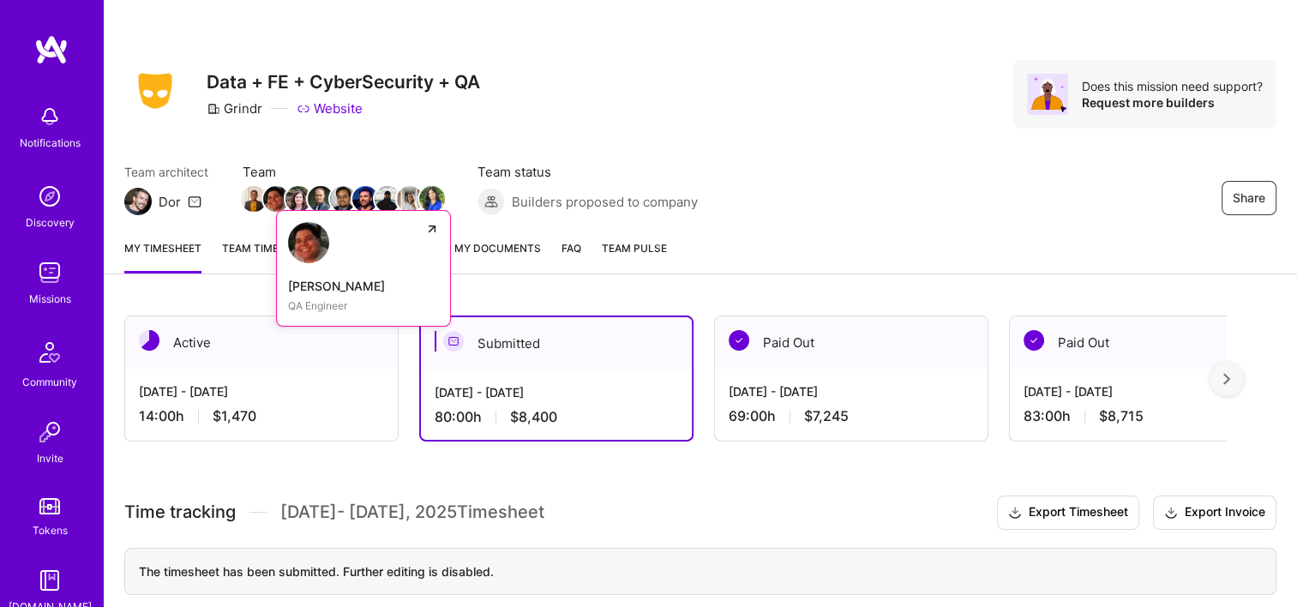 This screenshot has width=1297, height=607. Describe the element at coordinates (149, 340) in the screenshot. I see `img: Active` at that location.